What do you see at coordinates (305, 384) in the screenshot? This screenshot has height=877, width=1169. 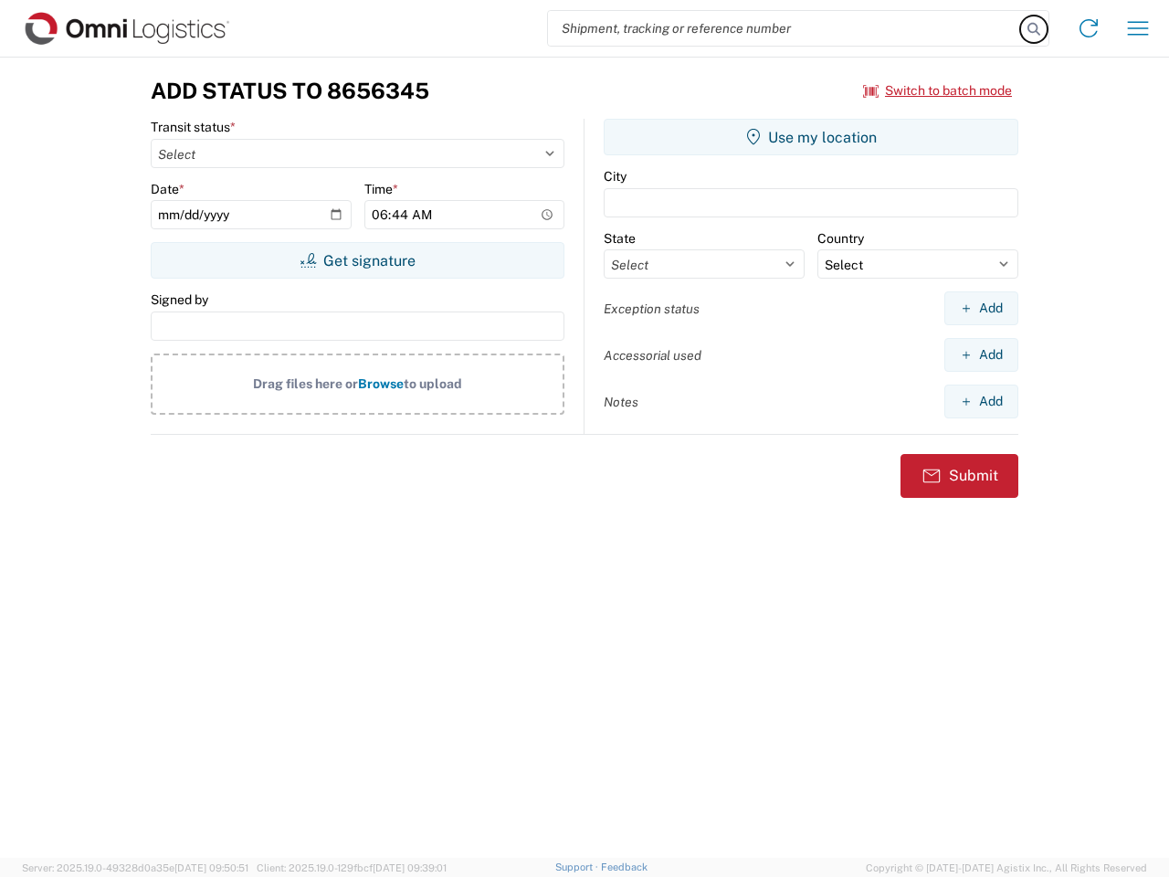 I see `span: Drag files here or` at bounding box center [305, 384].